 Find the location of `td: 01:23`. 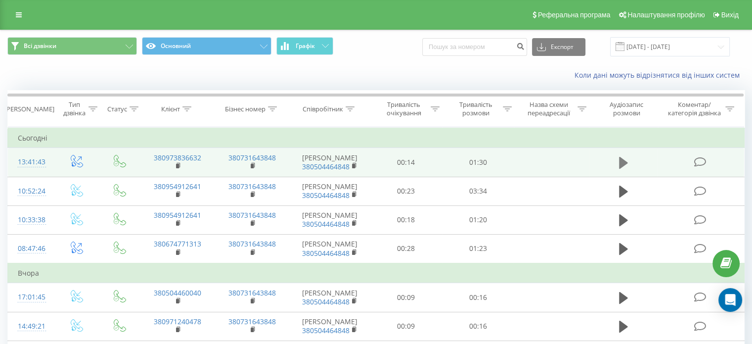

td: 01:23 is located at coordinates (478, 248).